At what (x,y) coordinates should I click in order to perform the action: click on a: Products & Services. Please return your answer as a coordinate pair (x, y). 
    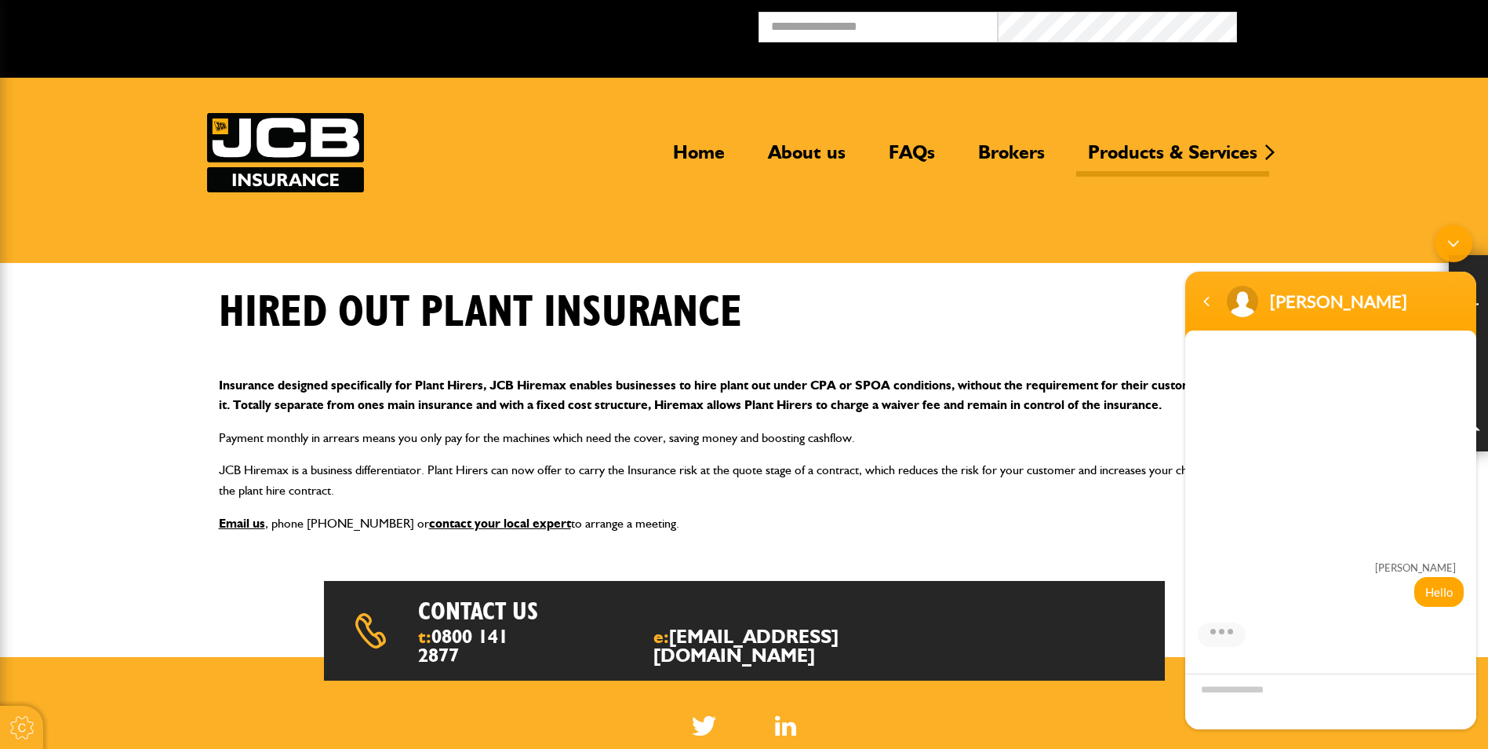
    Looking at the image, I should click on (1173, 158).